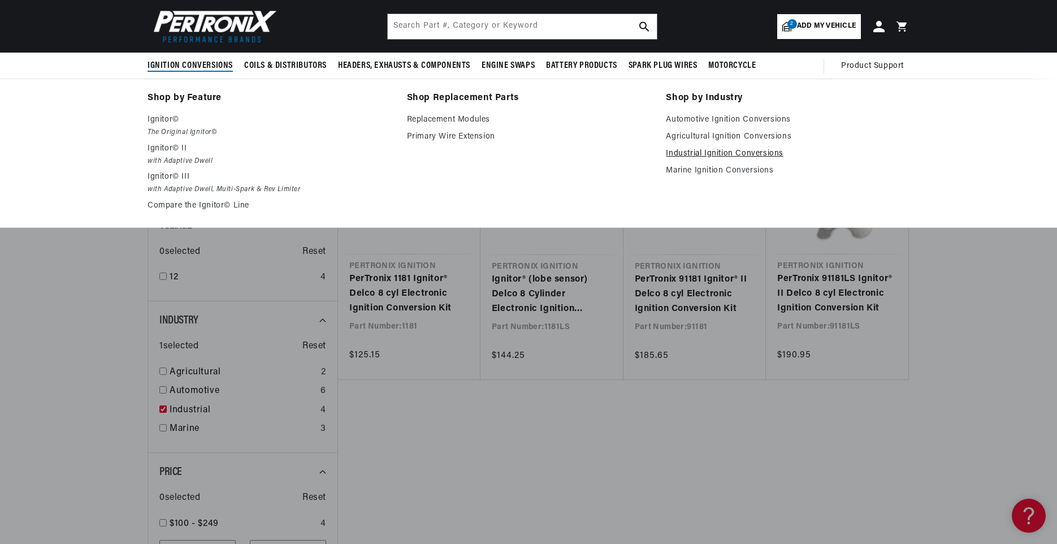 The image size is (1057, 544). Describe the element at coordinates (645, 27) in the screenshot. I see `button: search button` at that location.